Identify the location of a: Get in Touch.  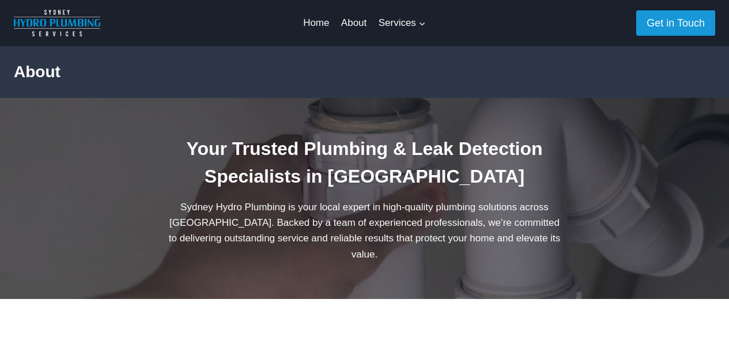
(675, 22).